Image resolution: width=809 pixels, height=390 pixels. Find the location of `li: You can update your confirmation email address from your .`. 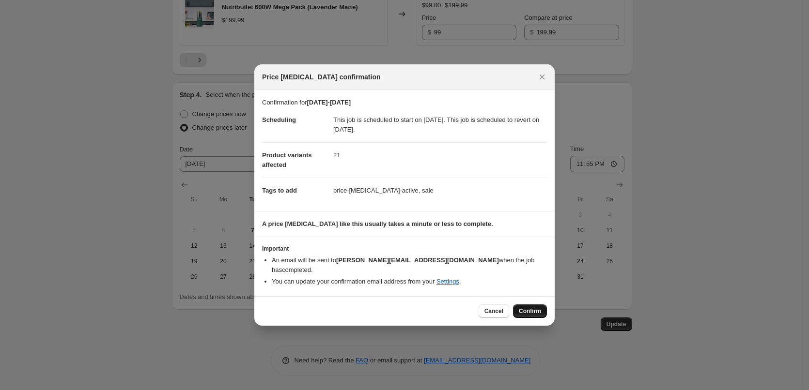

li: You can update your confirmation email address from your . is located at coordinates (409, 282).